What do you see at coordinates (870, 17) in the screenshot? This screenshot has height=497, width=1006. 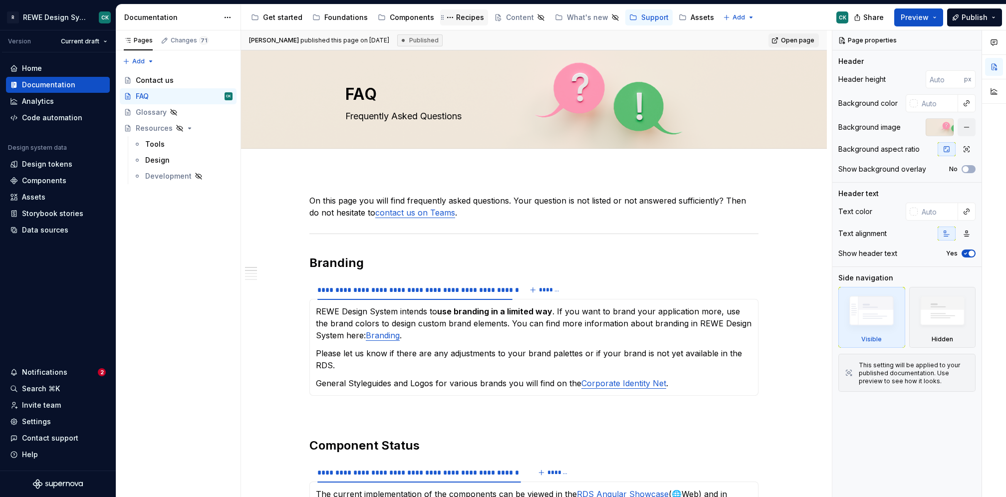 I see `button: Share` at bounding box center [870, 17].